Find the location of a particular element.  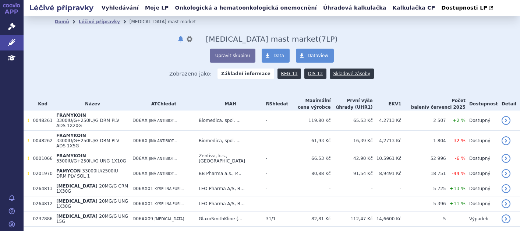

span: +11 % is located at coordinates (458, 203).